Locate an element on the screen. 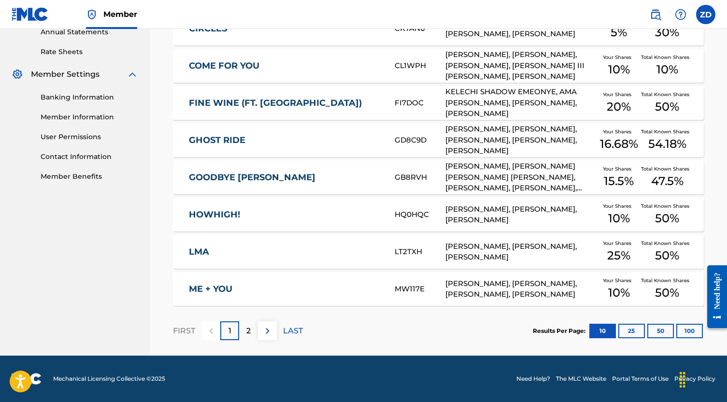 The width and height of the screenshot is (727, 402). button: 100 is located at coordinates (689, 331).